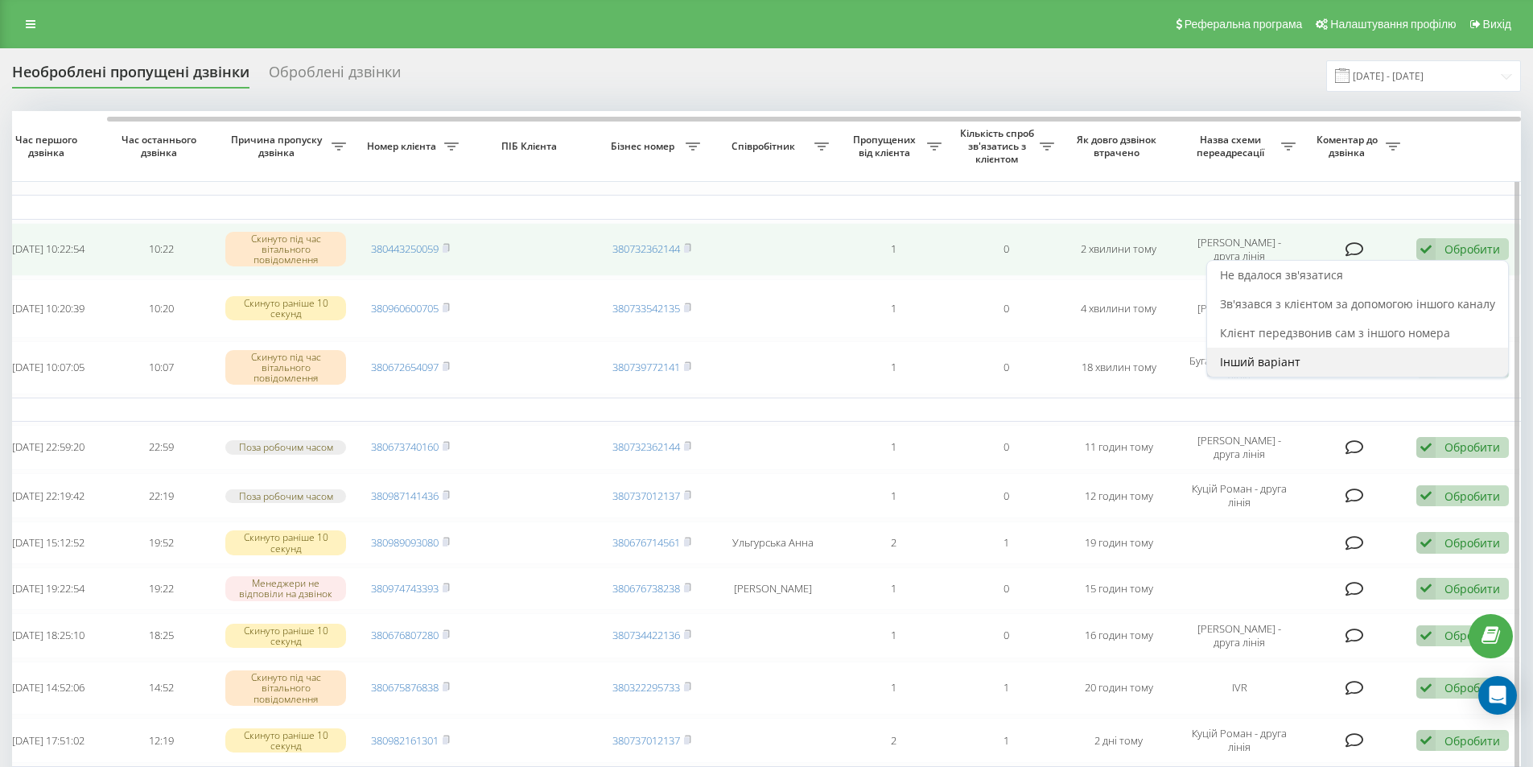  What do you see at coordinates (405, 588) in the screenshot?
I see `a: 380974743393` at bounding box center [405, 588].